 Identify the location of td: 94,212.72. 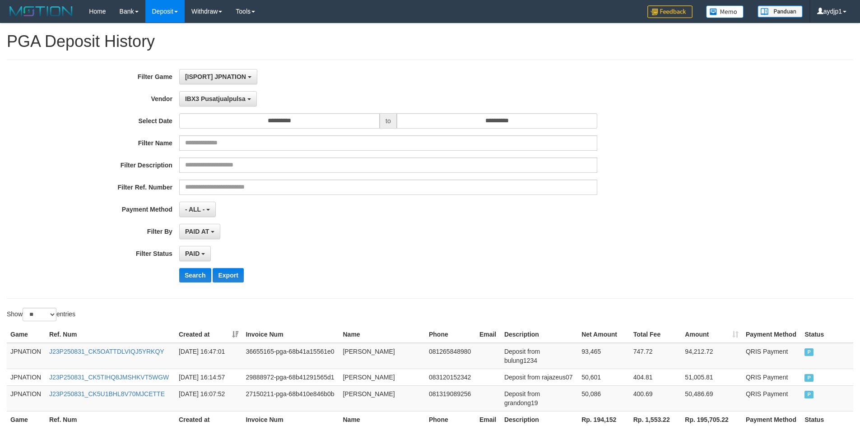
(712, 356).